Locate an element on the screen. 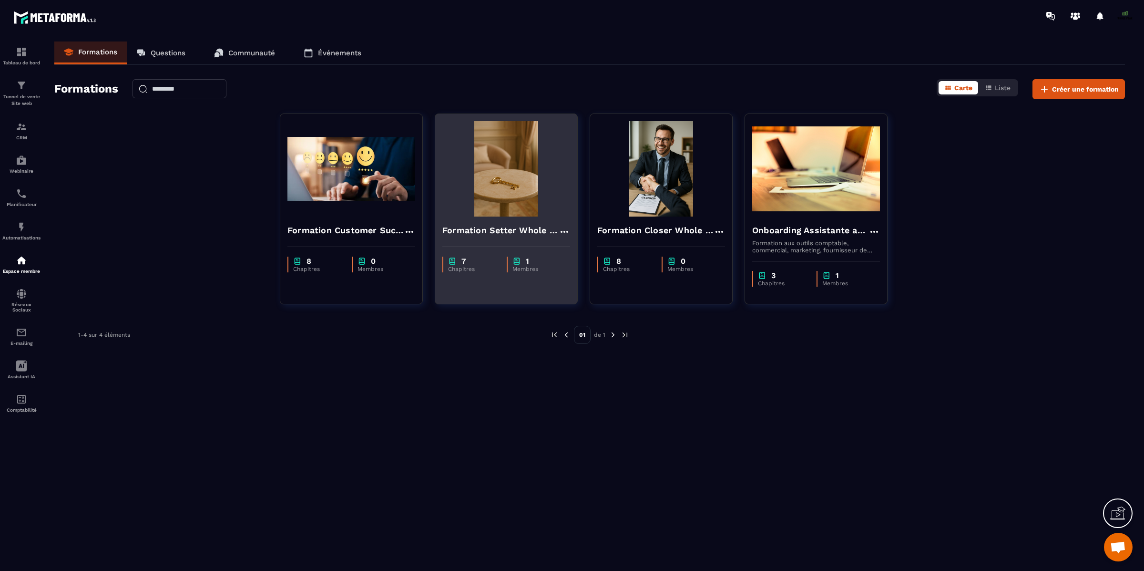 The height and width of the screenshot is (571, 1144). a: Questions is located at coordinates (161, 53).